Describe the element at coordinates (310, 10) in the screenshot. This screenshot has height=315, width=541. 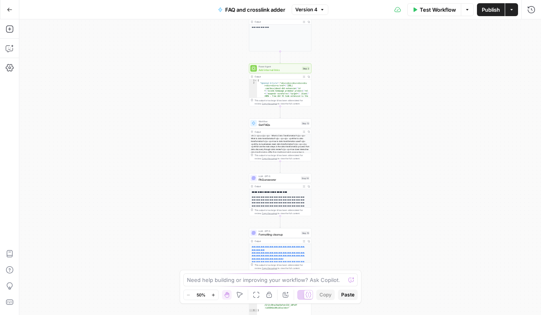
I see `button: Version 4` at that location.